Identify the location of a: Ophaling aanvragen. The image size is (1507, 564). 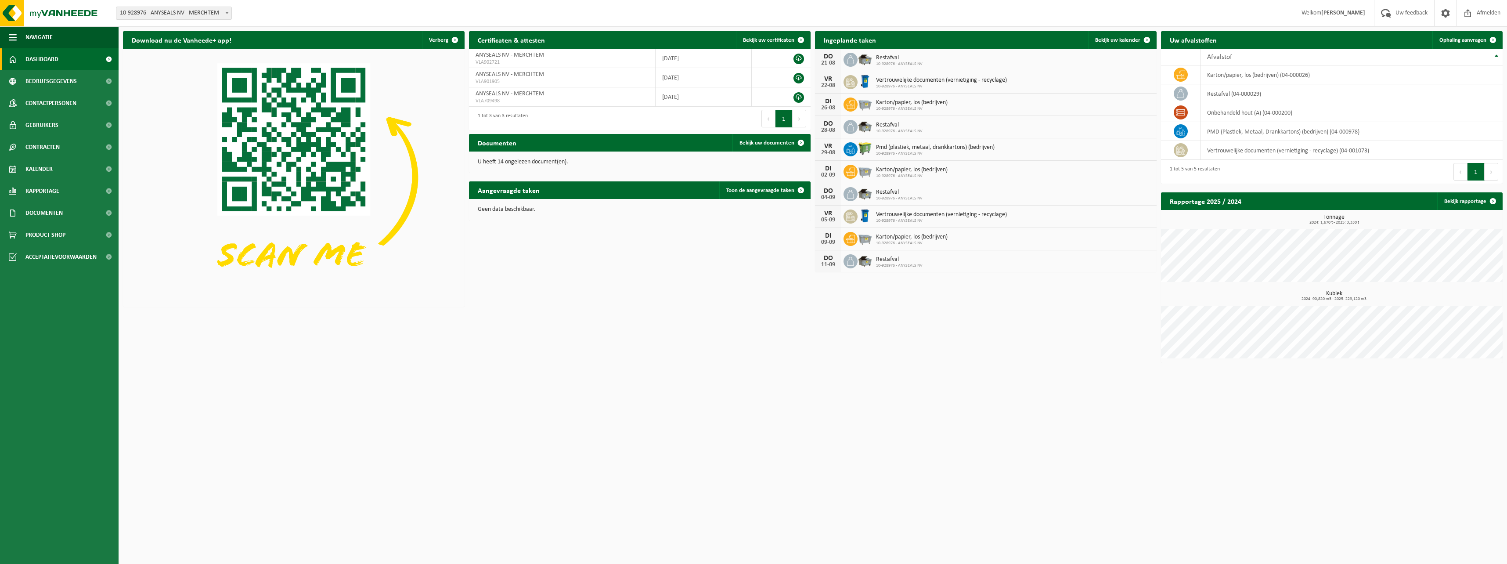
(1467, 40).